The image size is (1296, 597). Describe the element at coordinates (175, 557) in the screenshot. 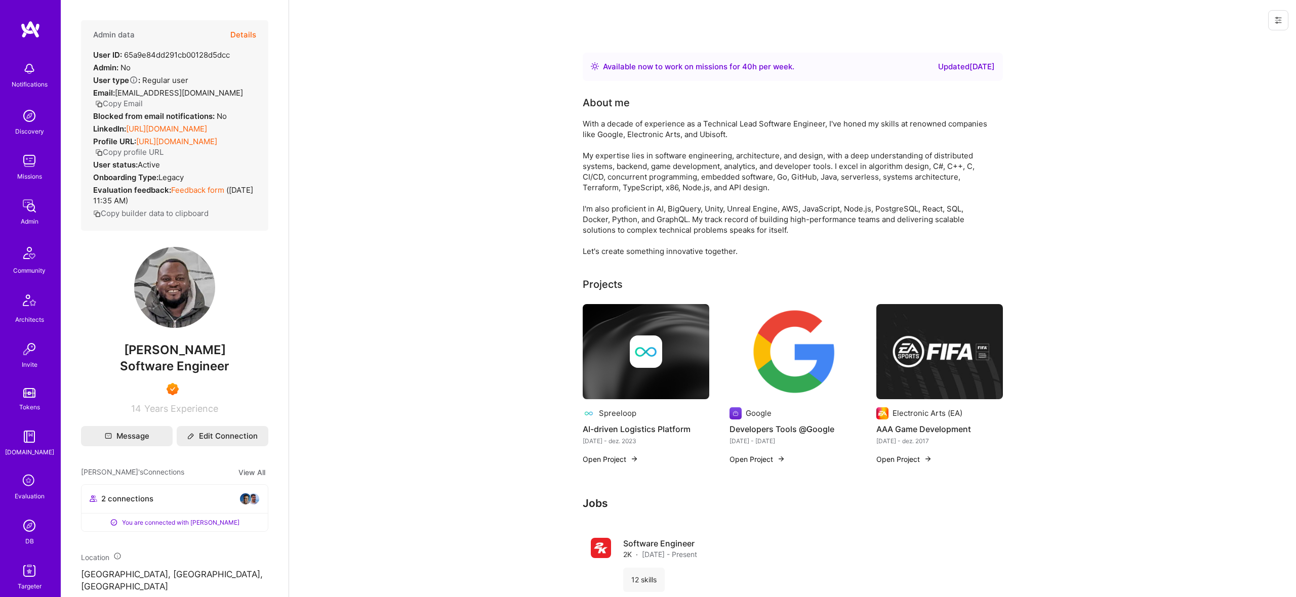

I see `div: Location` at that location.